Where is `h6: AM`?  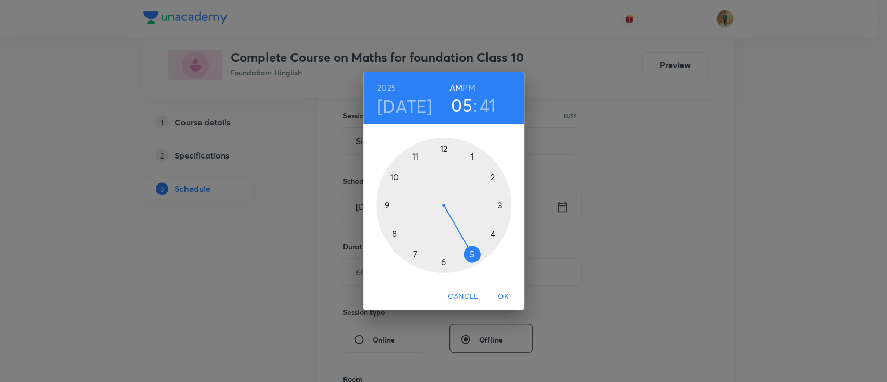
h6: AM is located at coordinates (456, 88).